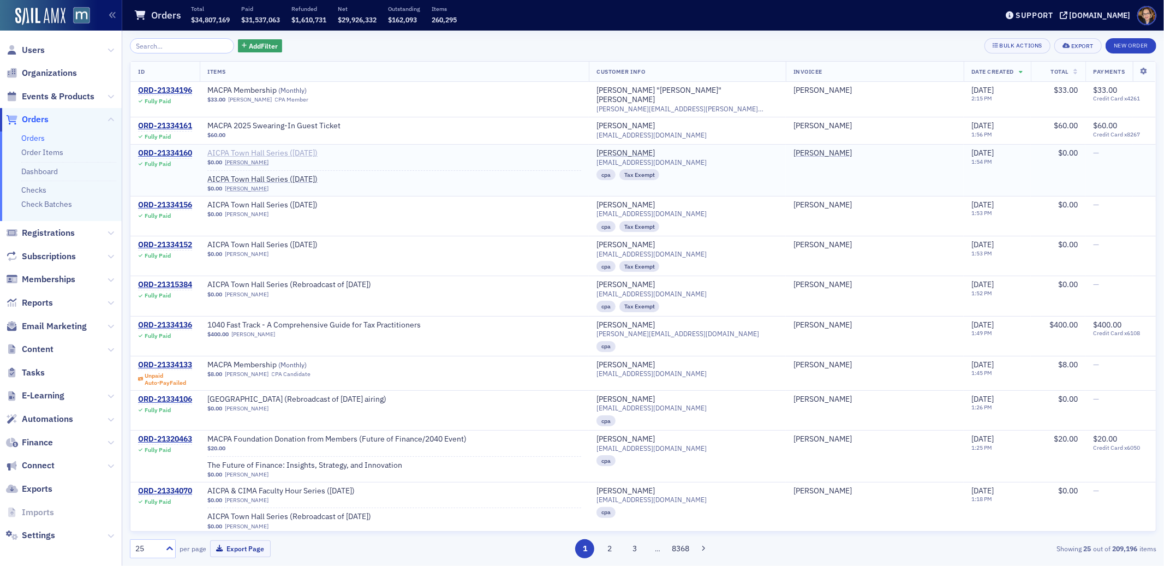  I want to click on button: Export, so click(1078, 46).